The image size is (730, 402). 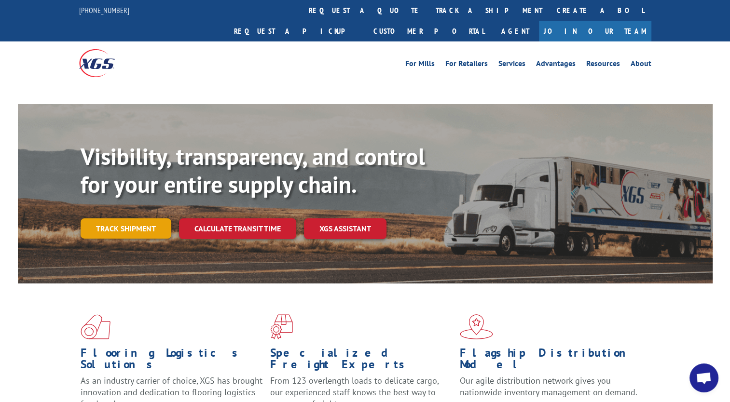 I want to click on a: For Retailers, so click(x=466, y=65).